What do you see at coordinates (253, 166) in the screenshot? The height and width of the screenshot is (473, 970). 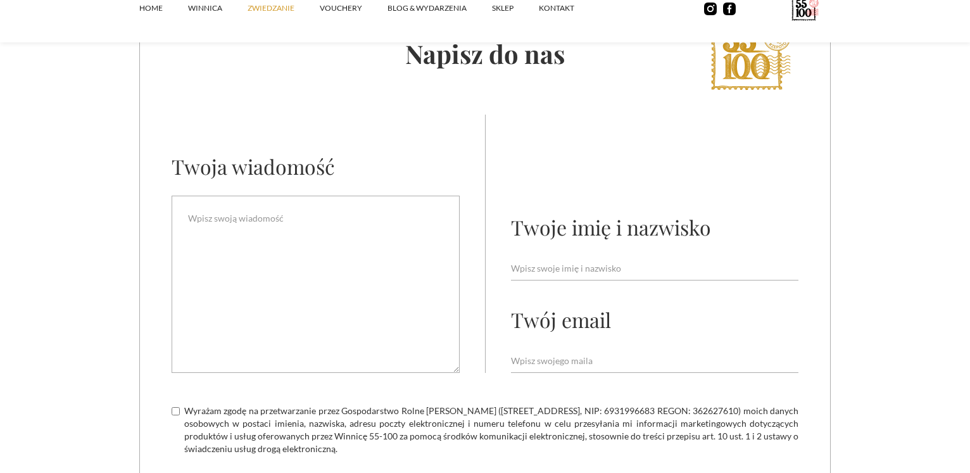 I see `div: Twoja wiadomość` at bounding box center [253, 166].